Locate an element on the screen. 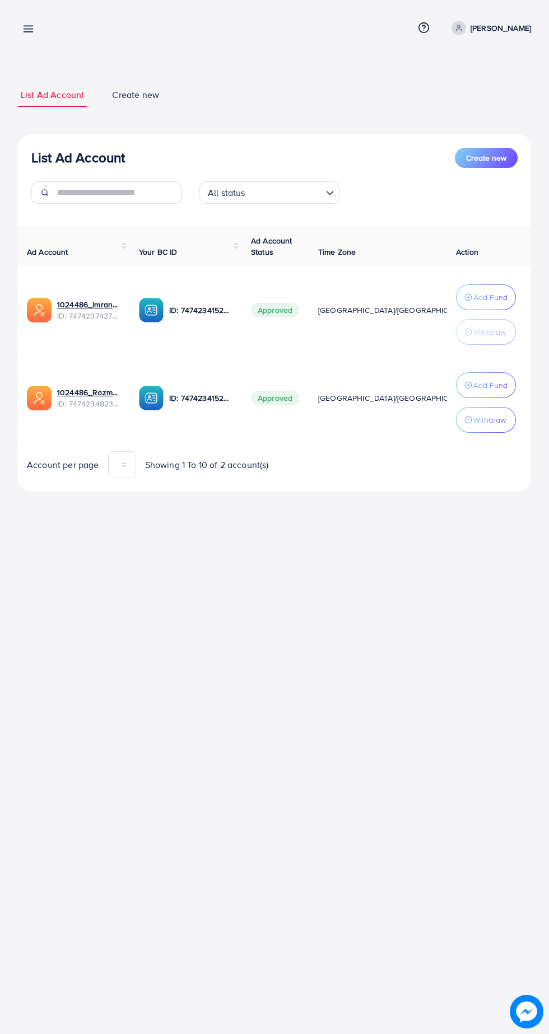  span: Ad Account is located at coordinates (48, 252).